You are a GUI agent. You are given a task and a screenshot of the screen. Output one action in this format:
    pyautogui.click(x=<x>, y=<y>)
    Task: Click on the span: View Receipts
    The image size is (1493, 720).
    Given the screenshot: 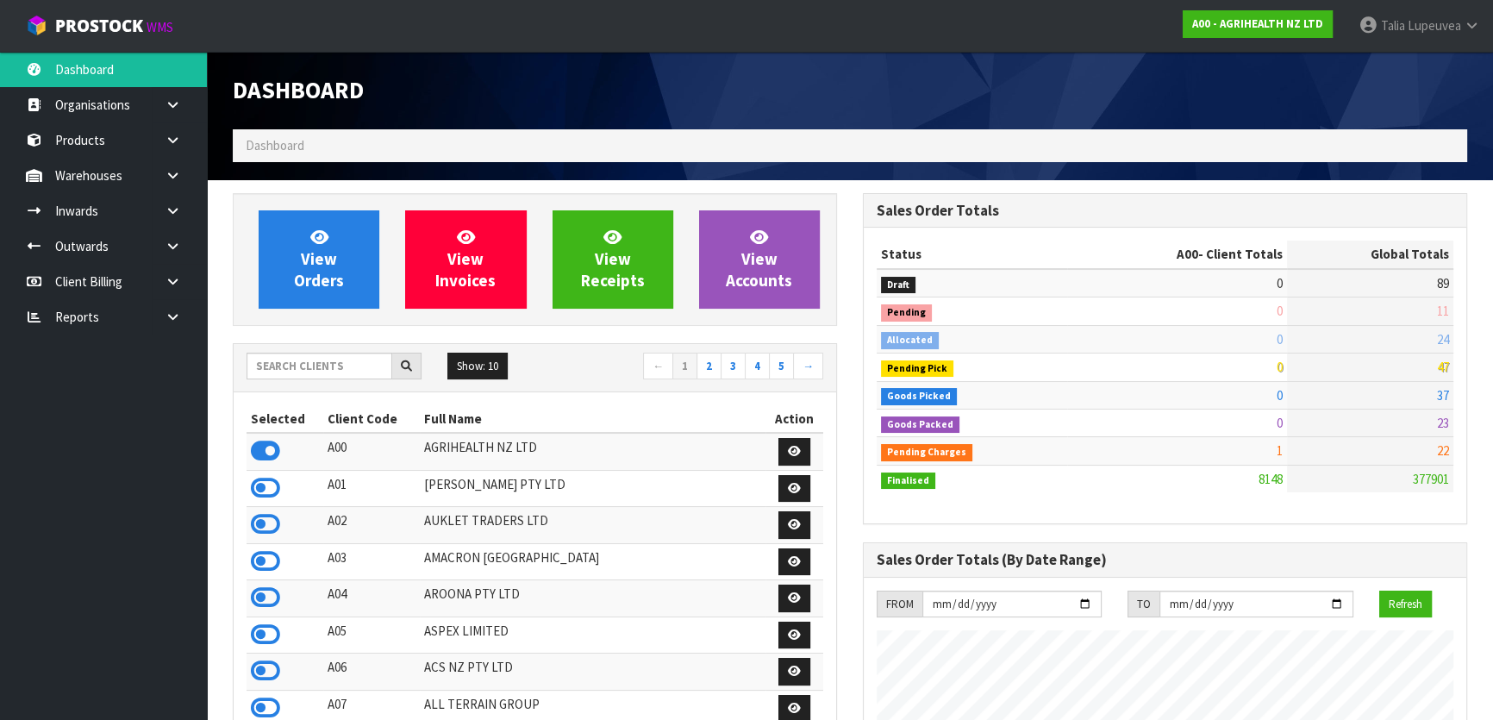 What is the action you would take?
    pyautogui.click(x=613, y=259)
    